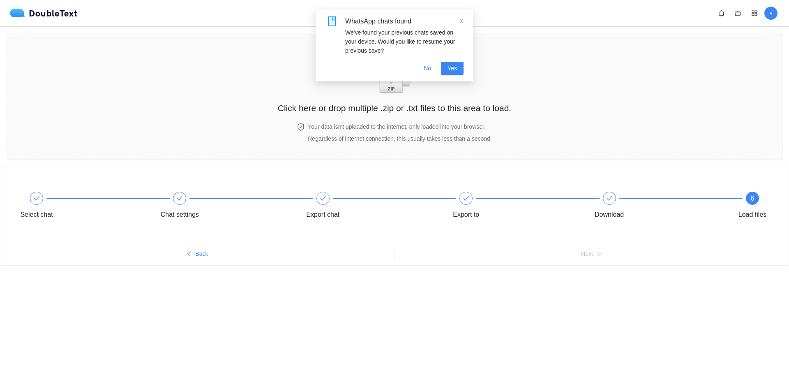  What do you see at coordinates (462, 21) in the screenshot?
I see `span: close` at bounding box center [462, 21].